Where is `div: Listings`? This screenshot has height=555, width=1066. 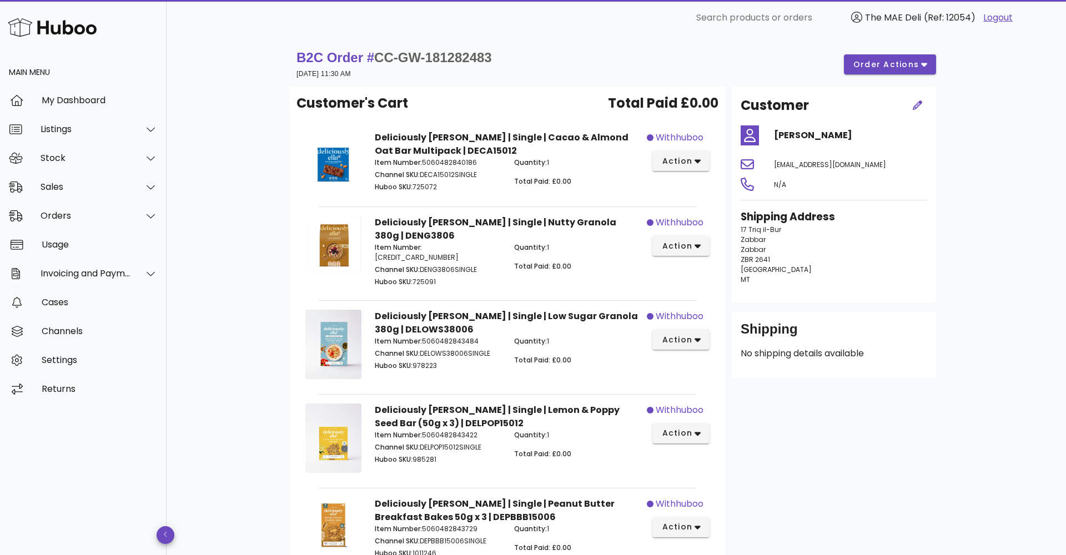 div: Listings is located at coordinates (86, 129).